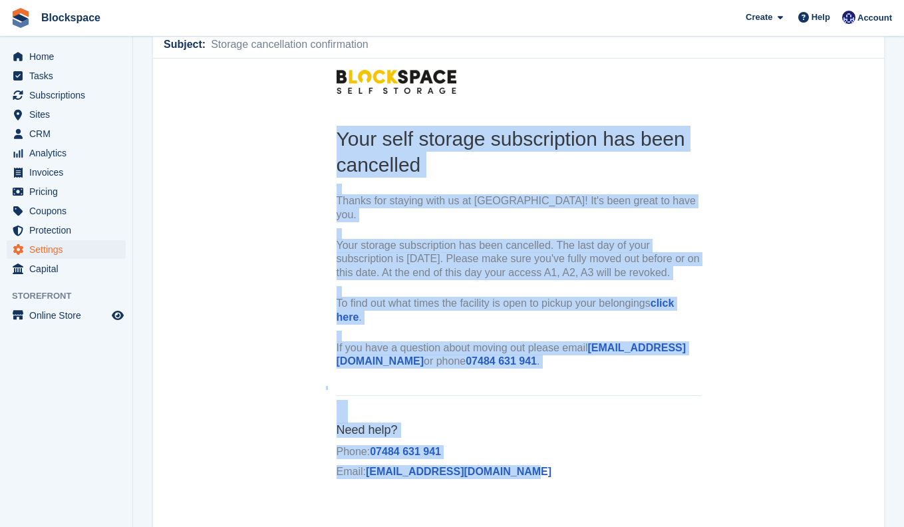  I want to click on p: To find out what times the facility is open to pickup your belongings ., so click(366, 252).